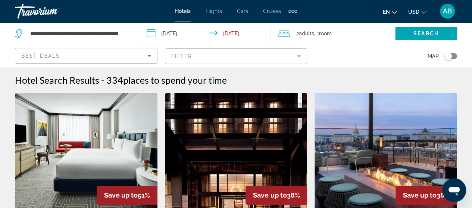  I want to click on a: Cars, so click(242, 11).